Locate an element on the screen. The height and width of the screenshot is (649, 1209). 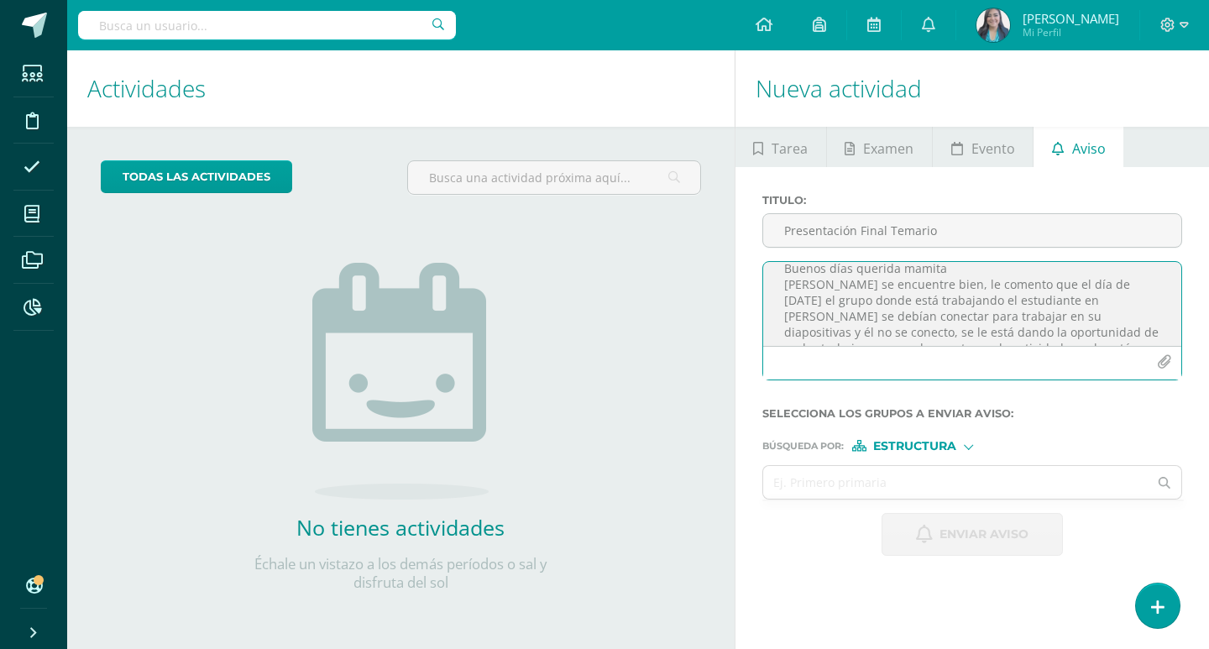
span: Aviso is located at coordinates (1089, 149).